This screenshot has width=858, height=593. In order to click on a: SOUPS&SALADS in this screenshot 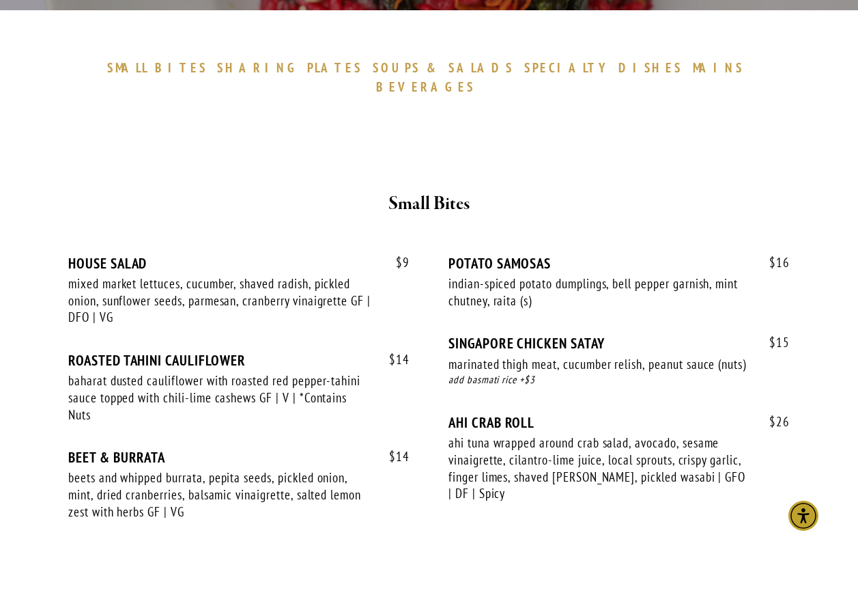, I will do `click(446, 68)`.